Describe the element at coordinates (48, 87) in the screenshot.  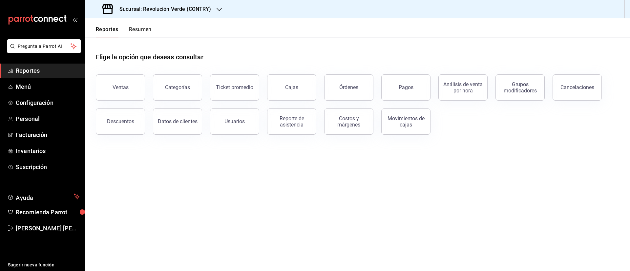
I see `span: Menú` at that location.